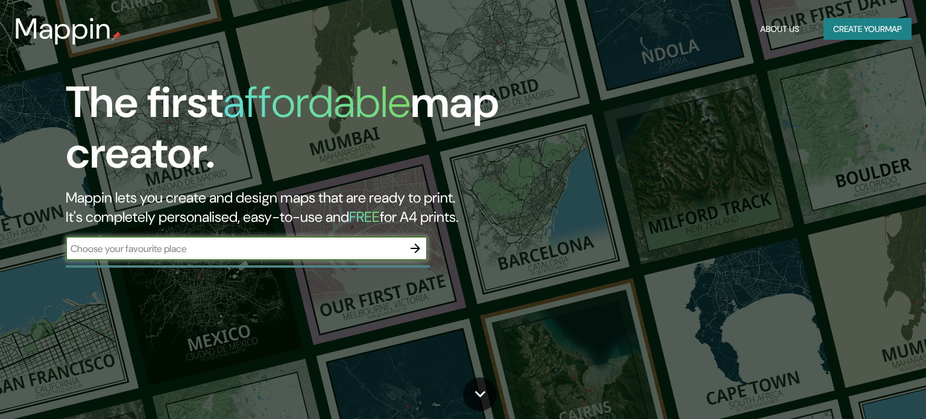  What do you see at coordinates (364, 216) in the screenshot?
I see `h5: FREE` at bounding box center [364, 216].